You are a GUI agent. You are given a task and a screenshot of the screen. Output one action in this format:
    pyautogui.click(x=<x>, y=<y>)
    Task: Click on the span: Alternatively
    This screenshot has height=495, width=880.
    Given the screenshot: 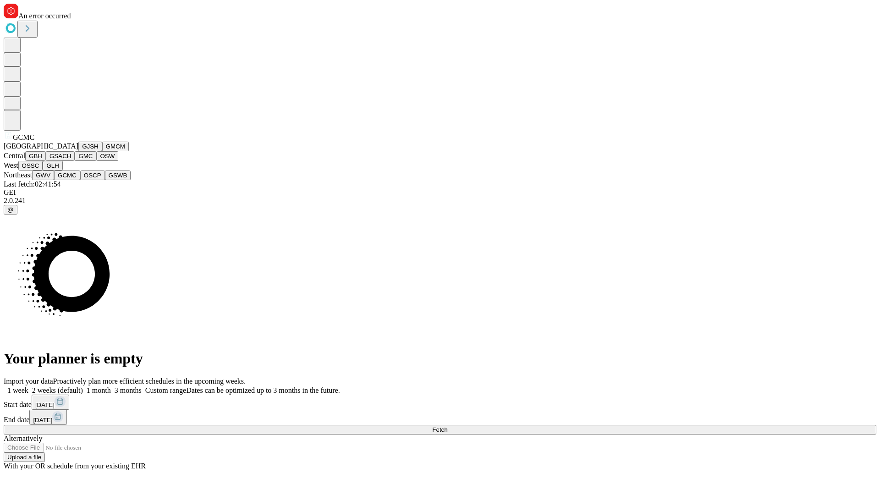 What is the action you would take?
    pyautogui.click(x=23, y=438)
    